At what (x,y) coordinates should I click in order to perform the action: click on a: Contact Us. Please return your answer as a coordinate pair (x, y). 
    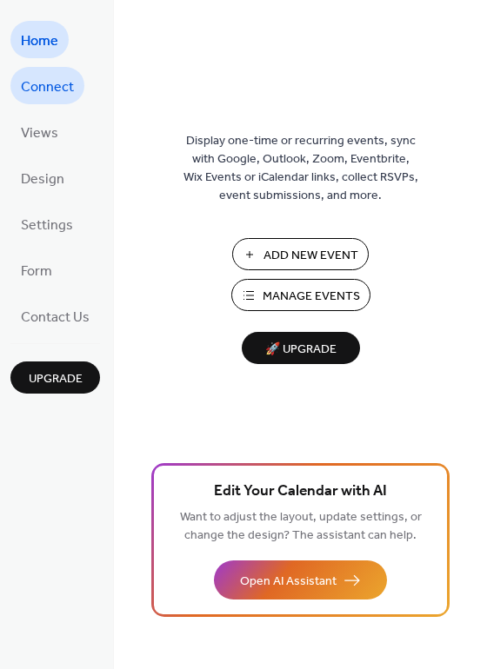
    Looking at the image, I should click on (55, 315).